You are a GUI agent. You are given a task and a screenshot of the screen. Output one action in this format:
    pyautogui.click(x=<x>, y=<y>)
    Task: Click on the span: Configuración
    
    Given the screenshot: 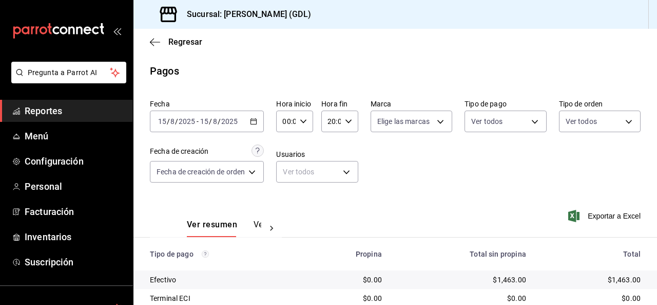 What is the action you would take?
    pyautogui.click(x=74, y=161)
    